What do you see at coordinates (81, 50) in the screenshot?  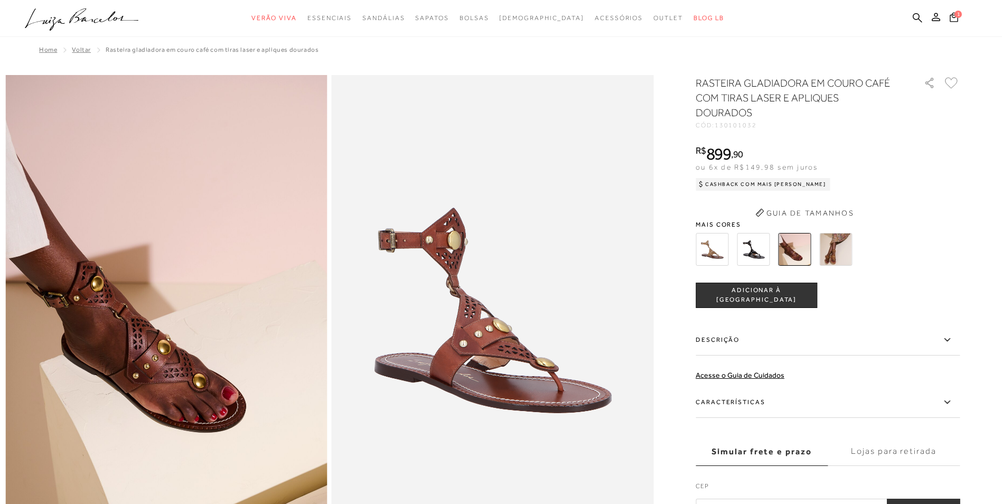 I see `span: Voltar` at bounding box center [81, 50].